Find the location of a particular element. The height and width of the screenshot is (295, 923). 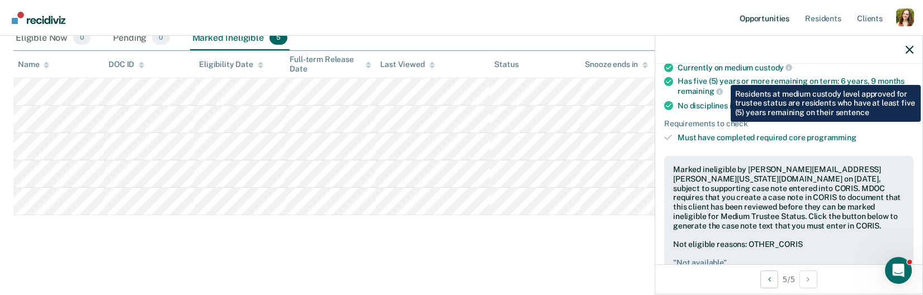

div: Snooze ends in is located at coordinates (616, 64).